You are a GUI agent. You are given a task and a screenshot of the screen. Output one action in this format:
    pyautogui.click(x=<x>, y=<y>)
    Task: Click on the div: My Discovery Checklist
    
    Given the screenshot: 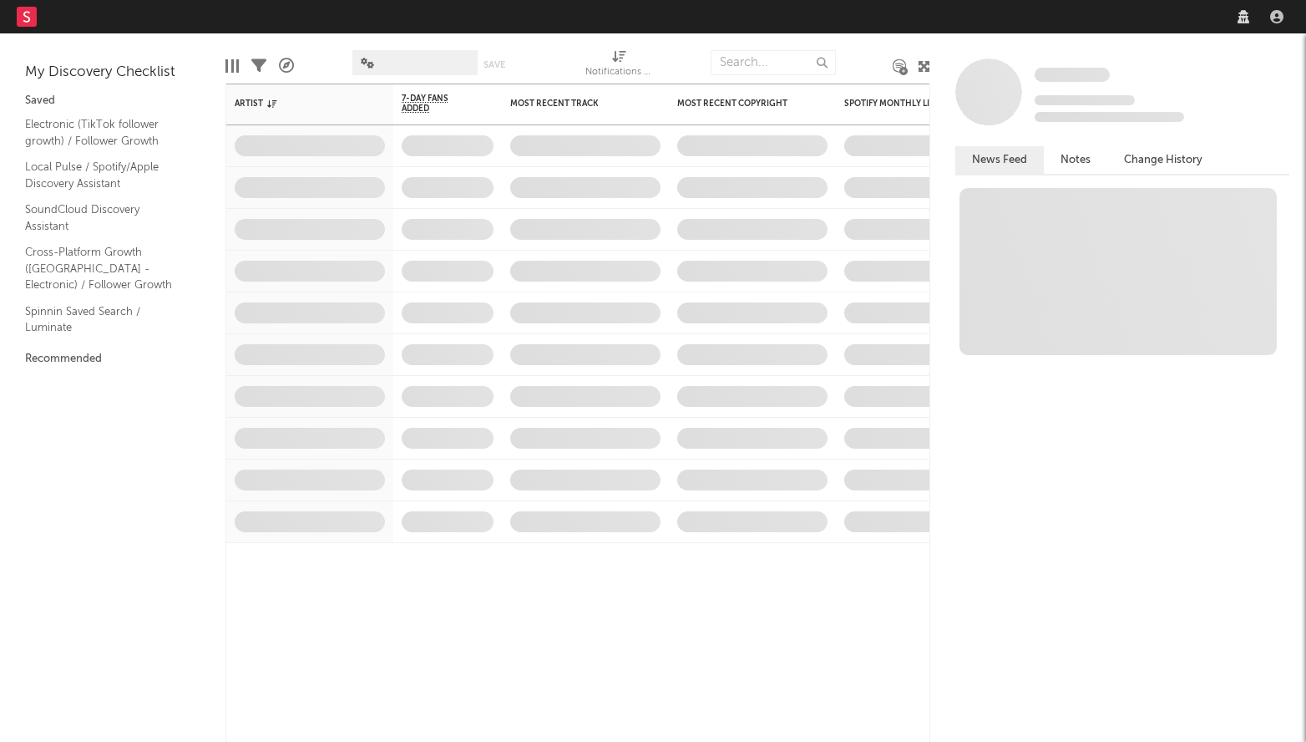 What is the action you would take?
    pyautogui.click(x=113, y=73)
    